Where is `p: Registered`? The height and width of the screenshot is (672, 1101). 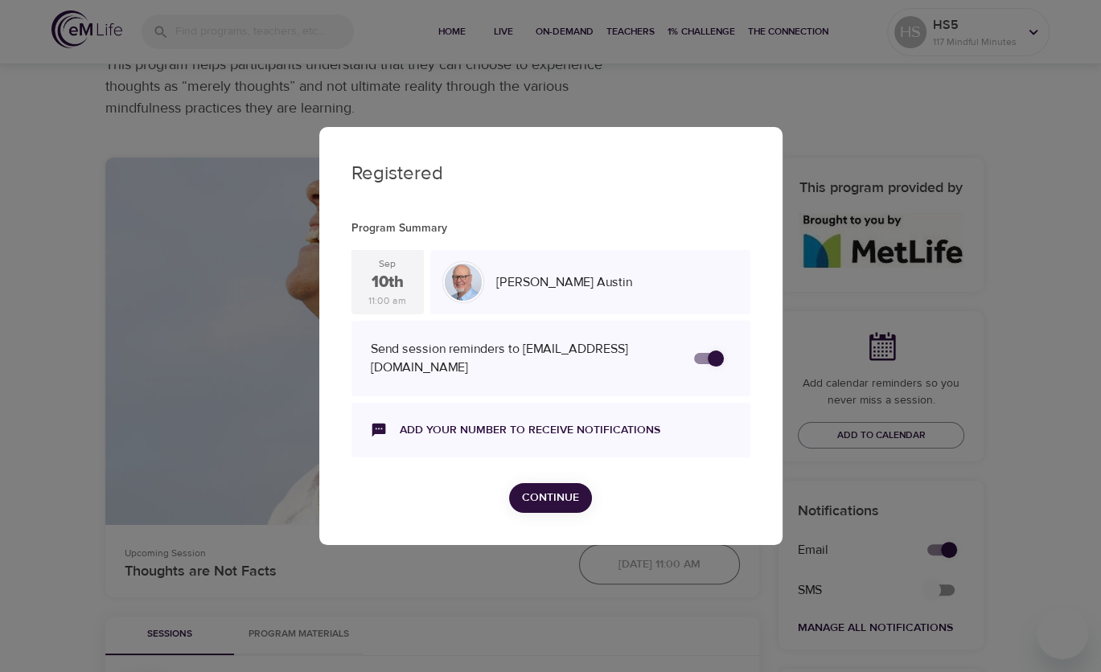 p: Registered is located at coordinates (551, 174).